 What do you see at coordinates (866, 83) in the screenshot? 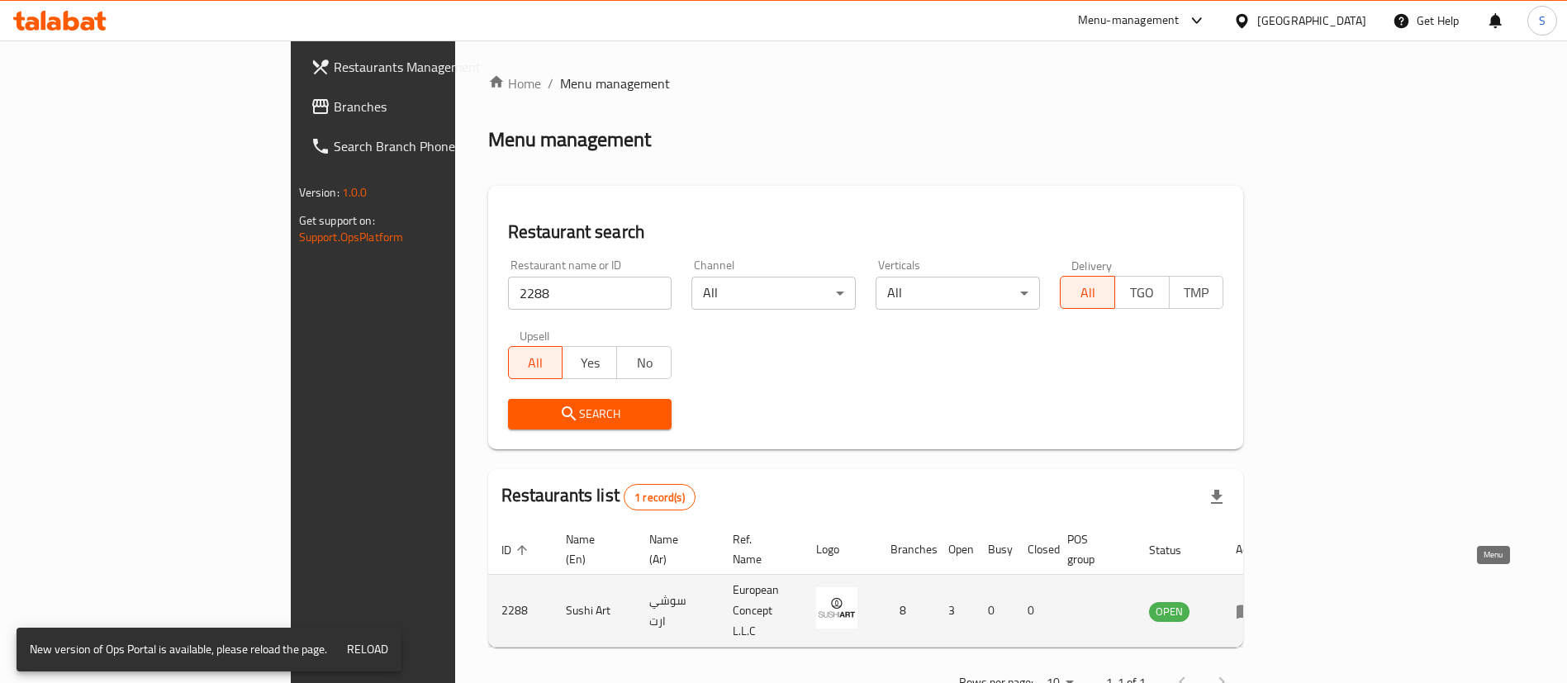
I see `nav: breadcrumb` at bounding box center [866, 83].